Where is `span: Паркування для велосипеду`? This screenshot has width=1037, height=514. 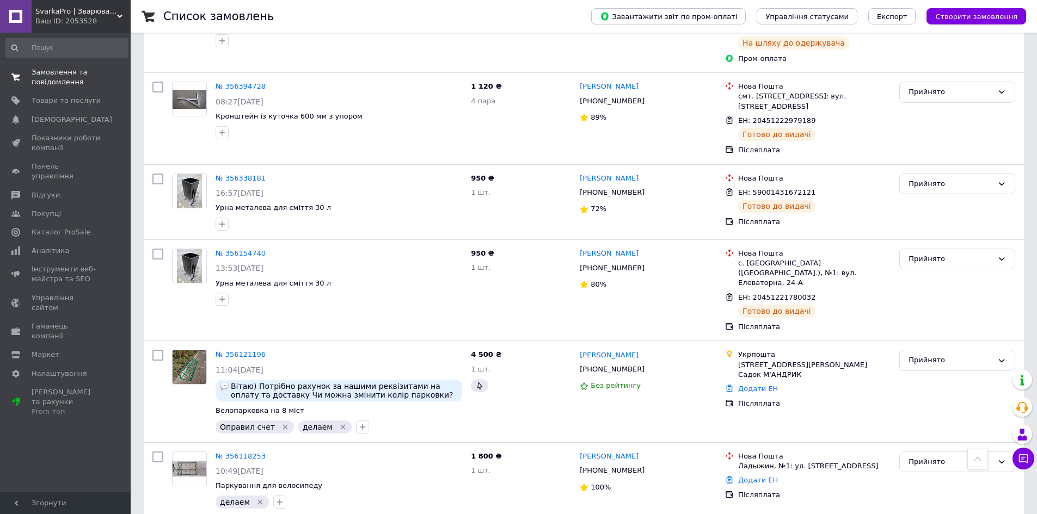
span: Паркування для велосипеду is located at coordinates (269, 485).